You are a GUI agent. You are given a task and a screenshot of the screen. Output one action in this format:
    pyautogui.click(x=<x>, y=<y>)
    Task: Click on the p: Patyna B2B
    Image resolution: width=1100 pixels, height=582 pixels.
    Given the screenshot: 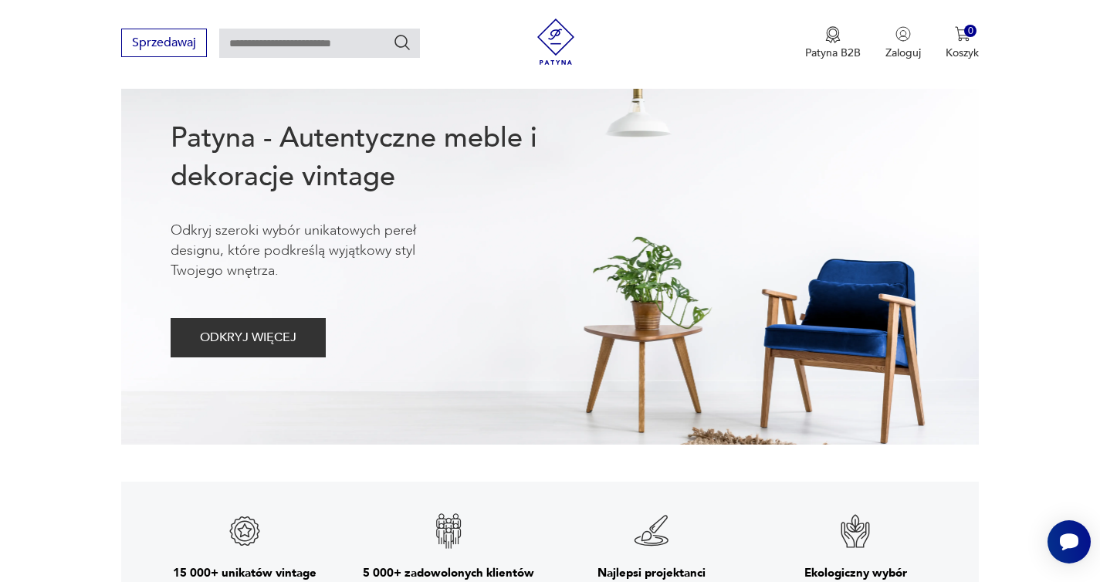 What is the action you would take?
    pyautogui.click(x=833, y=52)
    